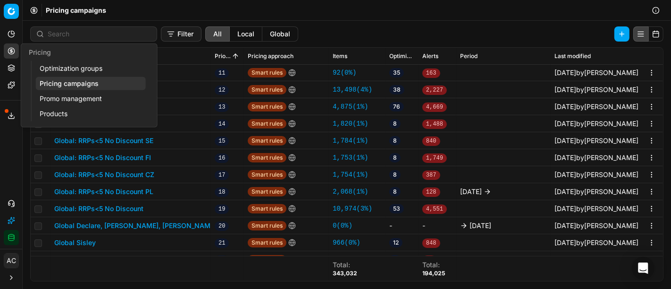 The height and width of the screenshot is (289, 671). I want to click on span: 163, so click(431, 73).